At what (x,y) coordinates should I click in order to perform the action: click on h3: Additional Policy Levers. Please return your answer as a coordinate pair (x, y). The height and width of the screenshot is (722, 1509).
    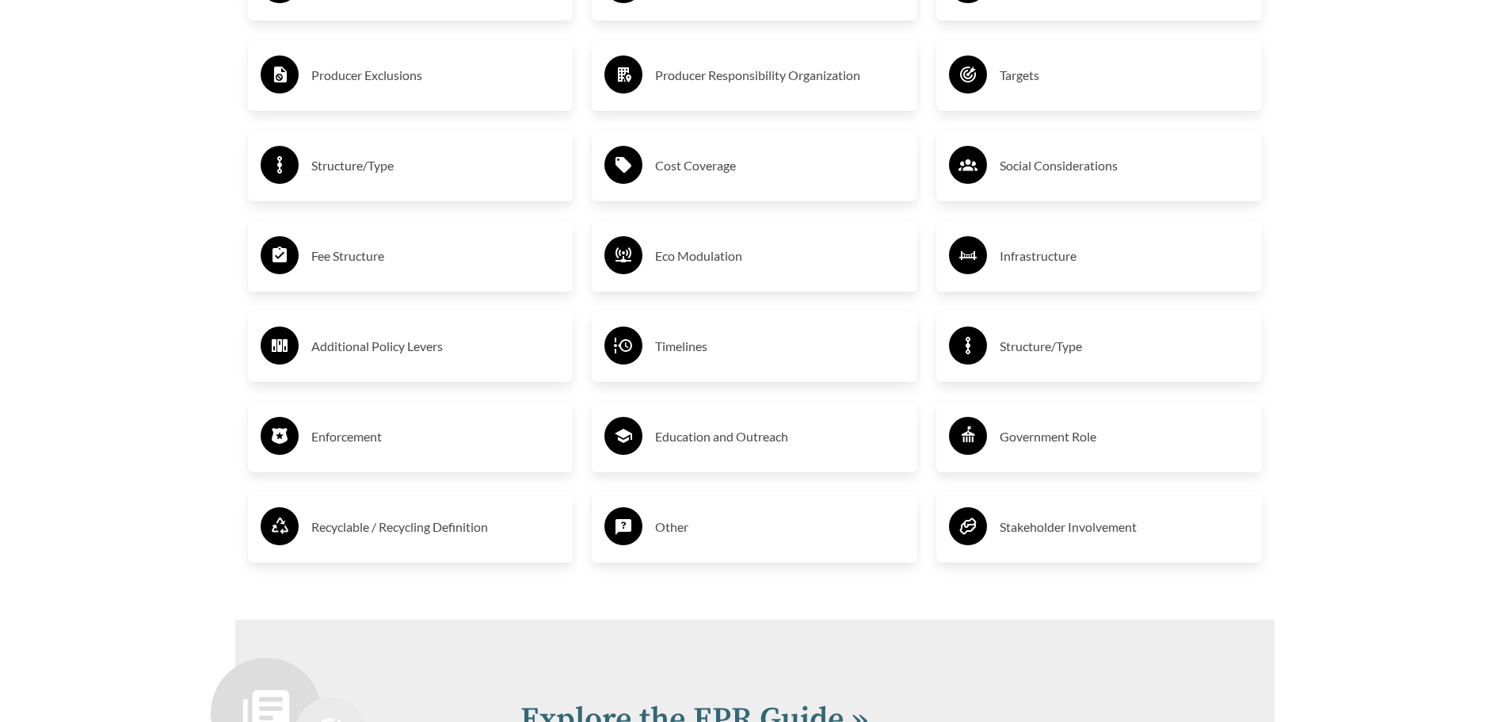
    Looking at the image, I should click on (436, 346).